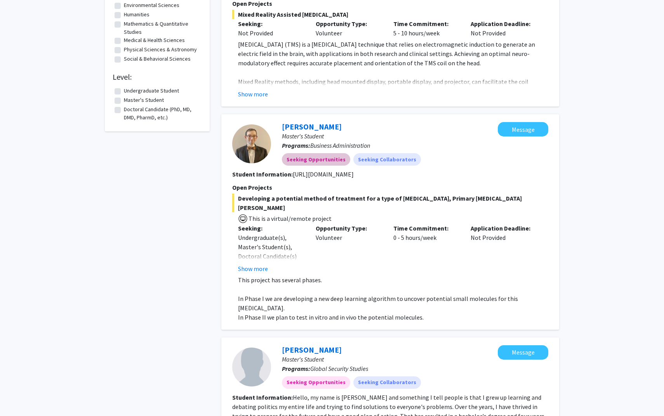 The width and height of the screenshot is (664, 416). What do you see at coordinates (157, 59) in the screenshot?
I see `label: Social & Behavioral Sciences` at bounding box center [157, 59].